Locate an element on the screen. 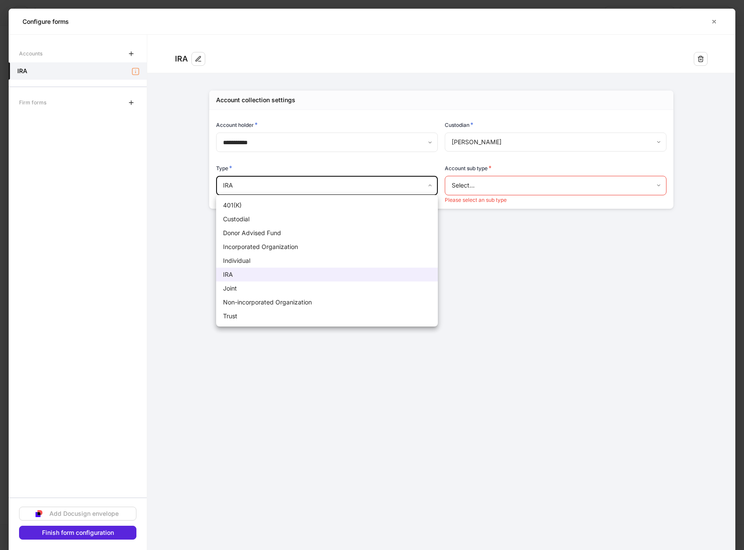 The height and width of the screenshot is (550, 744). li: Individual is located at coordinates (327, 261).